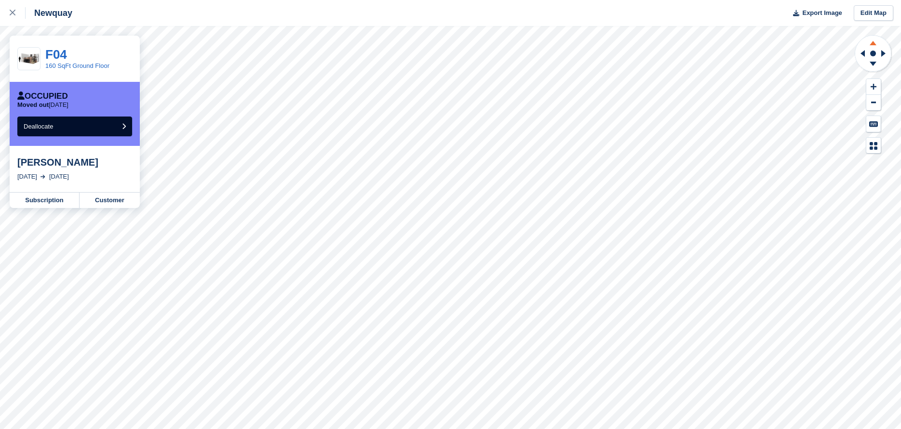 The height and width of the screenshot is (429, 901). I want to click on button: Zoom In, so click(873, 87).